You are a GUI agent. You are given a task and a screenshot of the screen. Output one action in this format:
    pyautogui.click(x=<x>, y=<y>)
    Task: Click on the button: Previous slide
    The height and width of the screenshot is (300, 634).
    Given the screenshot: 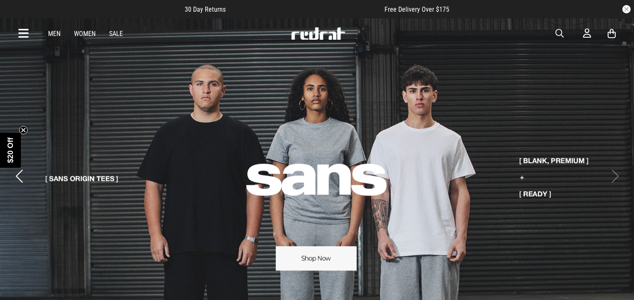 What is the action you would take?
    pyautogui.click(x=19, y=176)
    